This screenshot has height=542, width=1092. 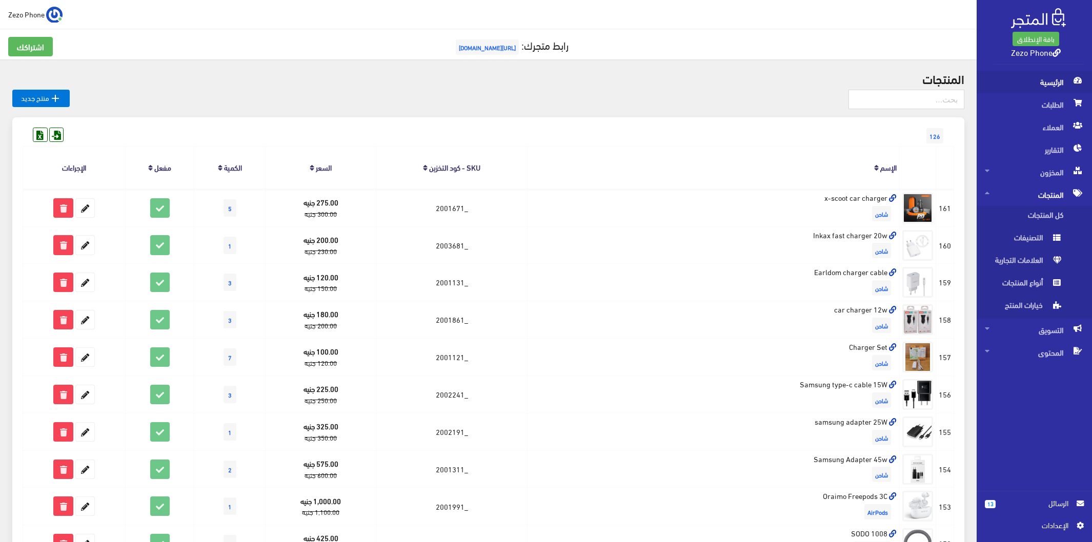 What do you see at coordinates (1034, 82) in the screenshot?
I see `a: الرئيسية` at bounding box center [1034, 82].